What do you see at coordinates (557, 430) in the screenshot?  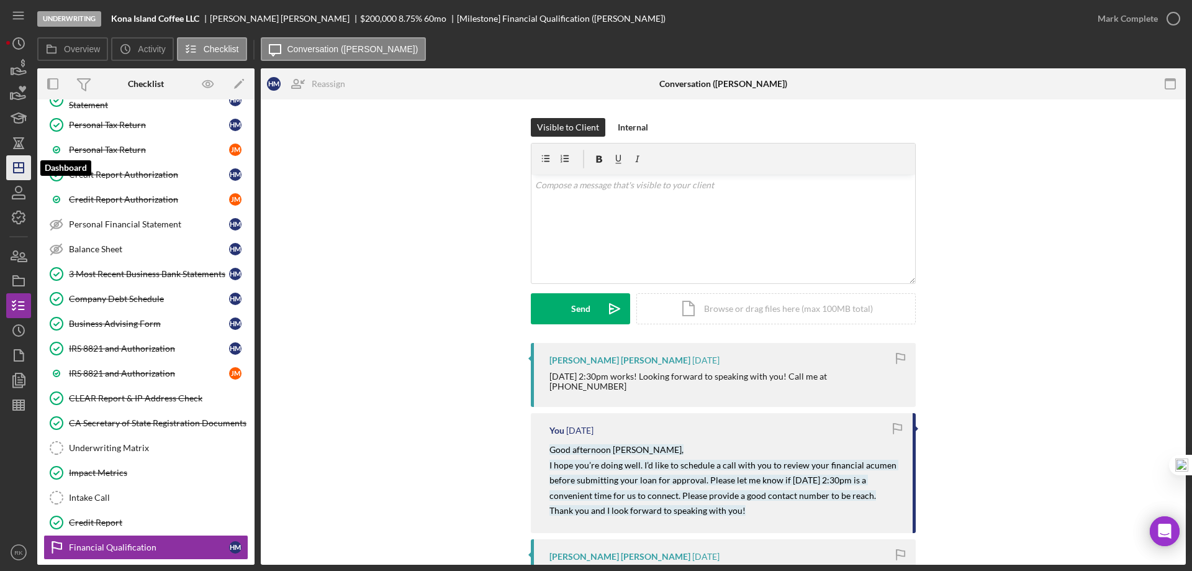 I see `div: You` at bounding box center [557, 430].